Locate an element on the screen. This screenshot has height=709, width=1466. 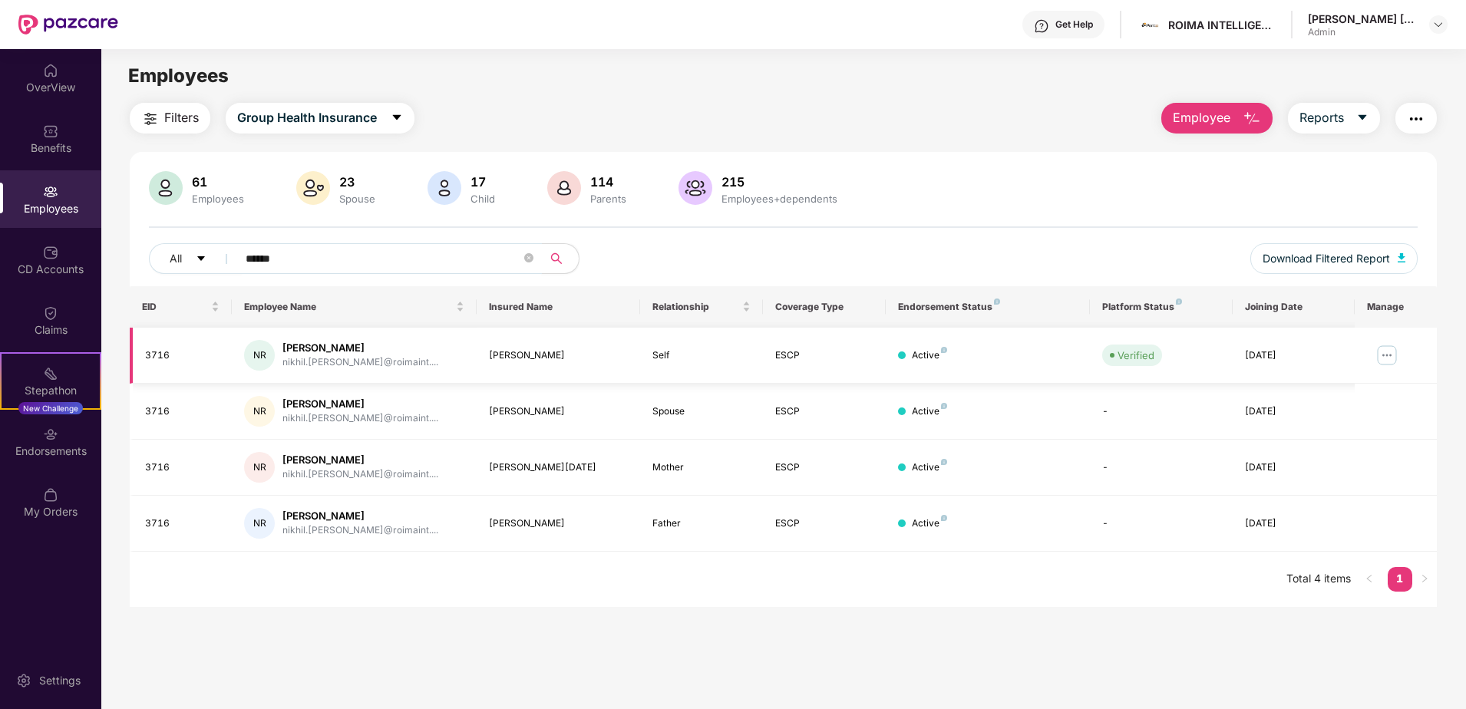
li: Previous Page is located at coordinates (1369, 579).